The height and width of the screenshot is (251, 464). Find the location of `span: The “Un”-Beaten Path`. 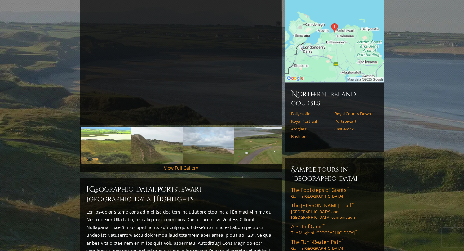

span: The “Un”-Beaten Path is located at coordinates (318, 242).